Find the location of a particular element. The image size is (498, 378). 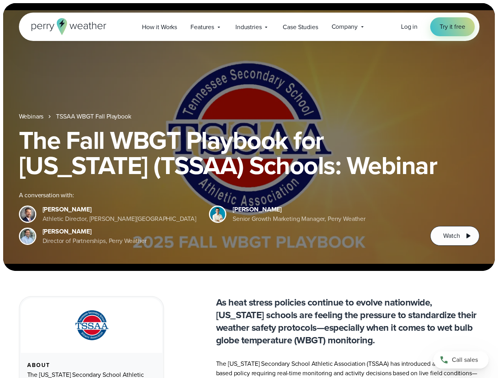

span: Industries is located at coordinates (248, 27).